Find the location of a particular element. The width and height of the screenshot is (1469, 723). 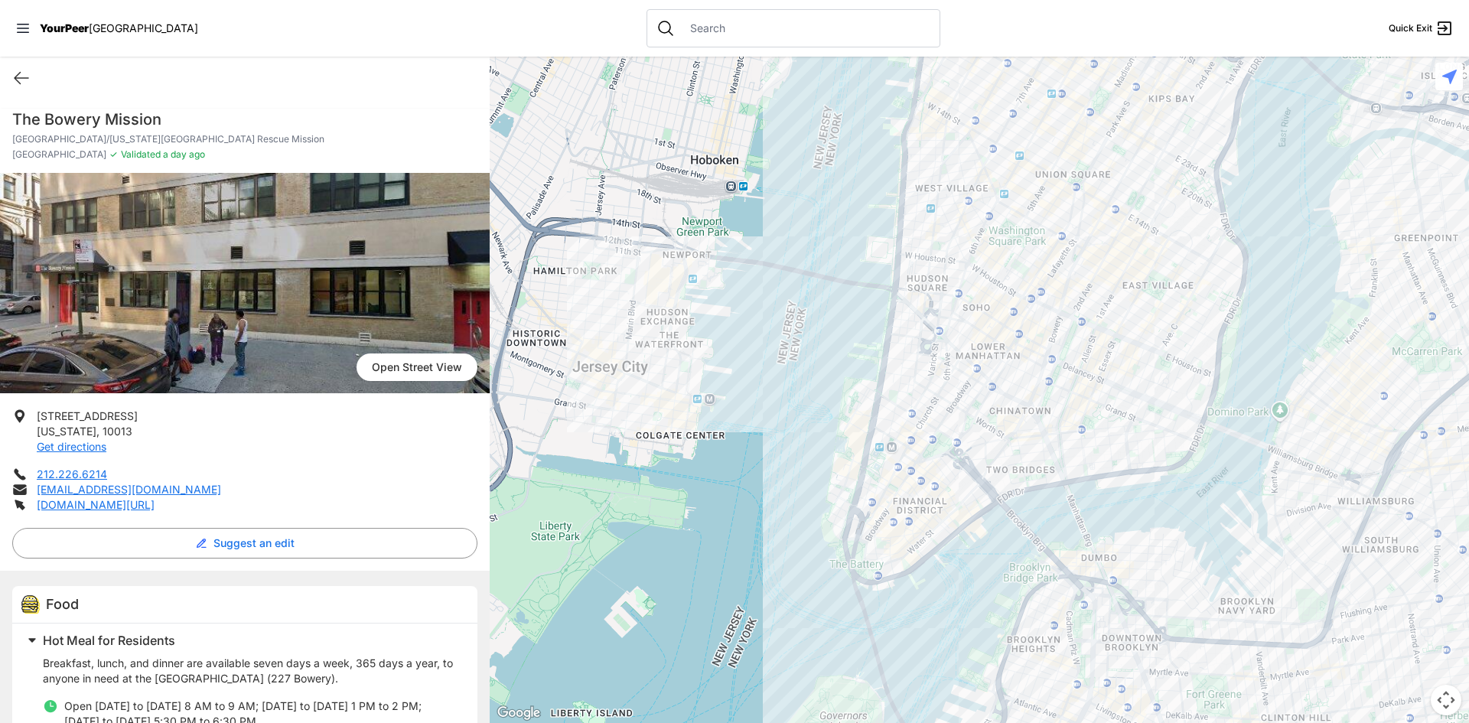

a: Get directions is located at coordinates (71, 446).